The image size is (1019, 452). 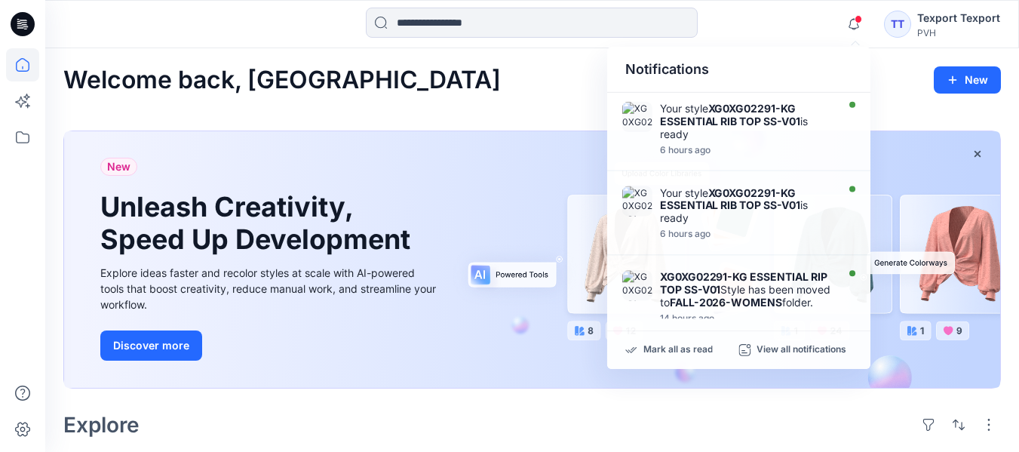 What do you see at coordinates (746, 318) in the screenshot?
I see `div: Friday, September 05, 2025 20:03` at bounding box center [746, 318].